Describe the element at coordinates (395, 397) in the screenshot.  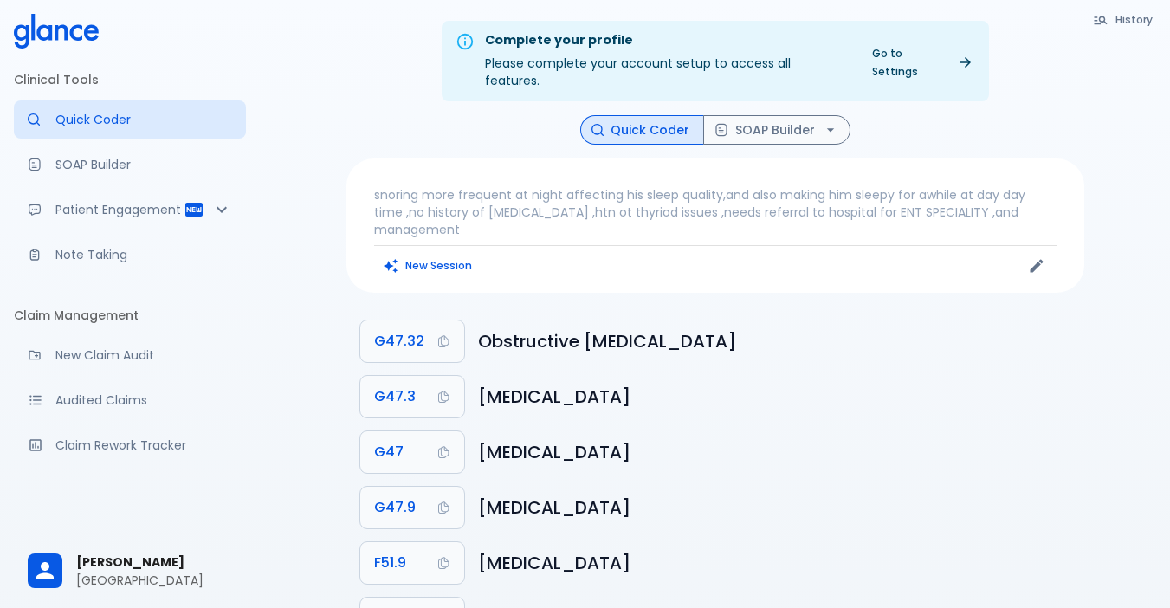
I see `span: G47.3` at that location.